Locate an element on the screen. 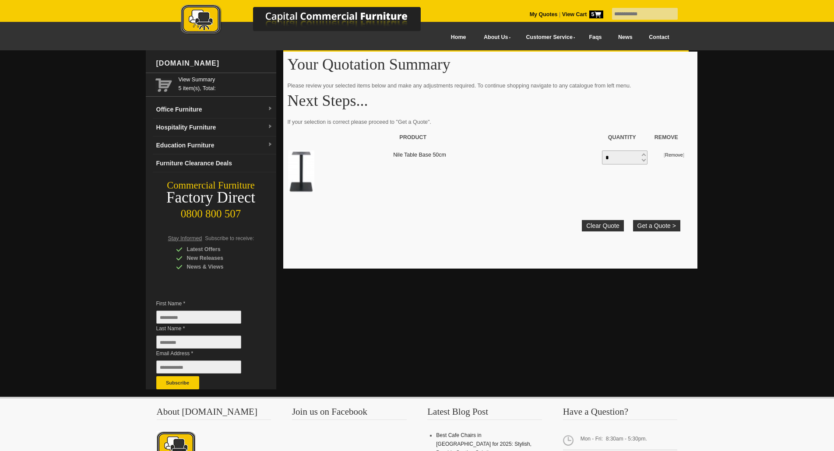 The width and height of the screenshot is (834, 451). a: Hospitality Furnituredropdown is located at coordinates (214, 127).